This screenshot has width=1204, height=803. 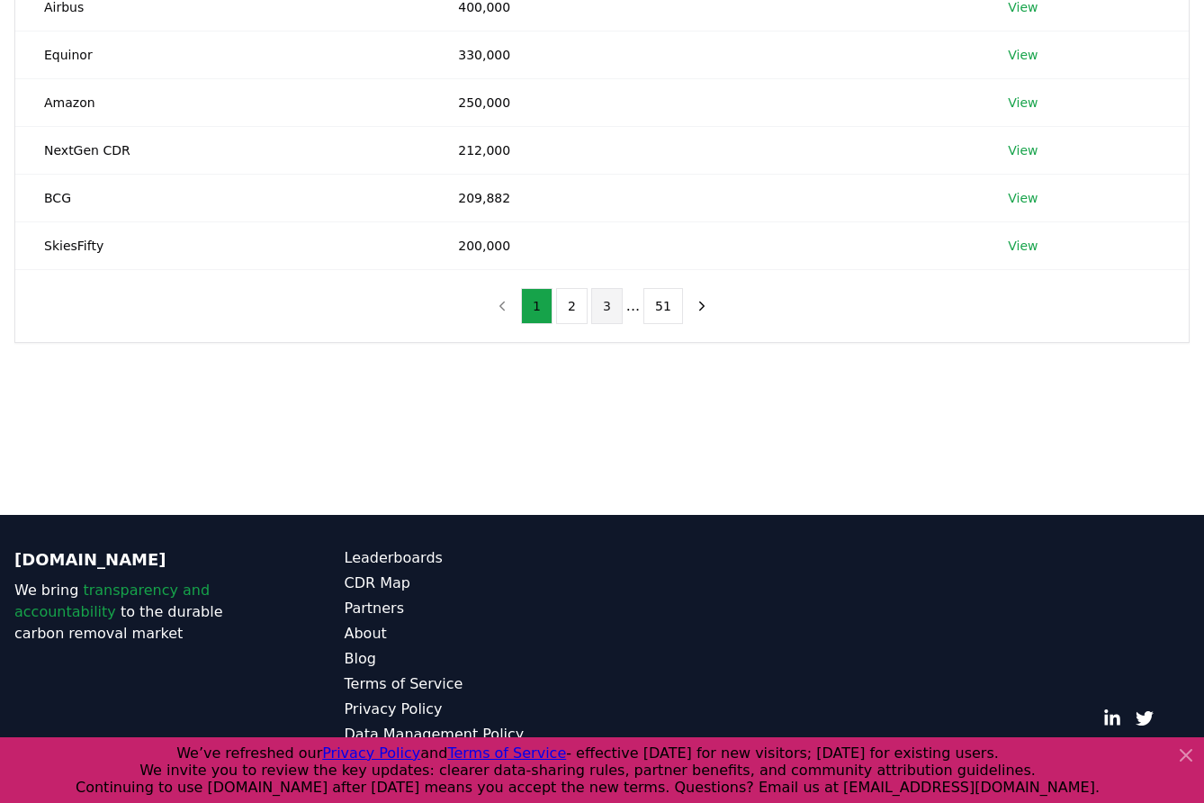 What do you see at coordinates (222, 245) in the screenshot?
I see `td: SkiesFifty` at bounding box center [222, 245].